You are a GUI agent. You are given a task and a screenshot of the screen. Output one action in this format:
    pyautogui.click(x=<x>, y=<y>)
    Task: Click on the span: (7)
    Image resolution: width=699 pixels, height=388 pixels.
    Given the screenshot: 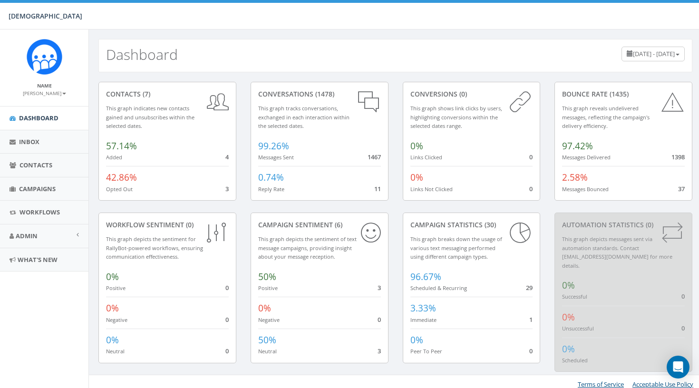 What is the action you would take?
    pyautogui.click(x=145, y=94)
    